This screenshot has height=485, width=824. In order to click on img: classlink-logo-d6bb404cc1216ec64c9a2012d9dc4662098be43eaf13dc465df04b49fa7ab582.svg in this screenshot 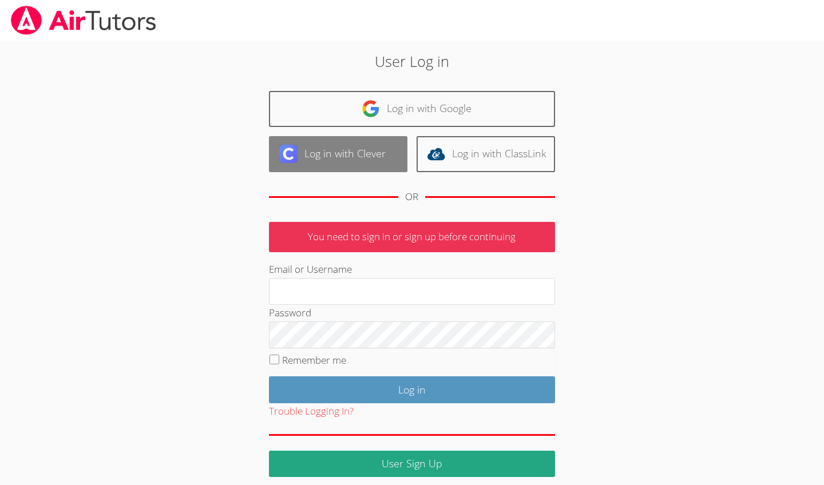, I will do `click(436, 154)`.